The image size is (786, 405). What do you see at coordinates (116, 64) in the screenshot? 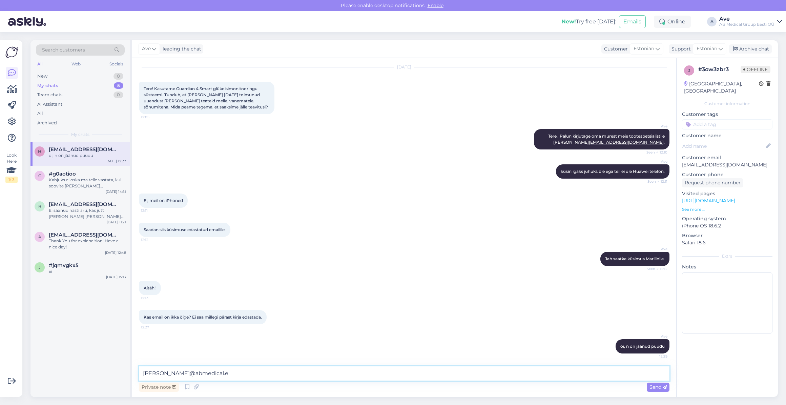
I see `div: Socials` at bounding box center [116, 64].